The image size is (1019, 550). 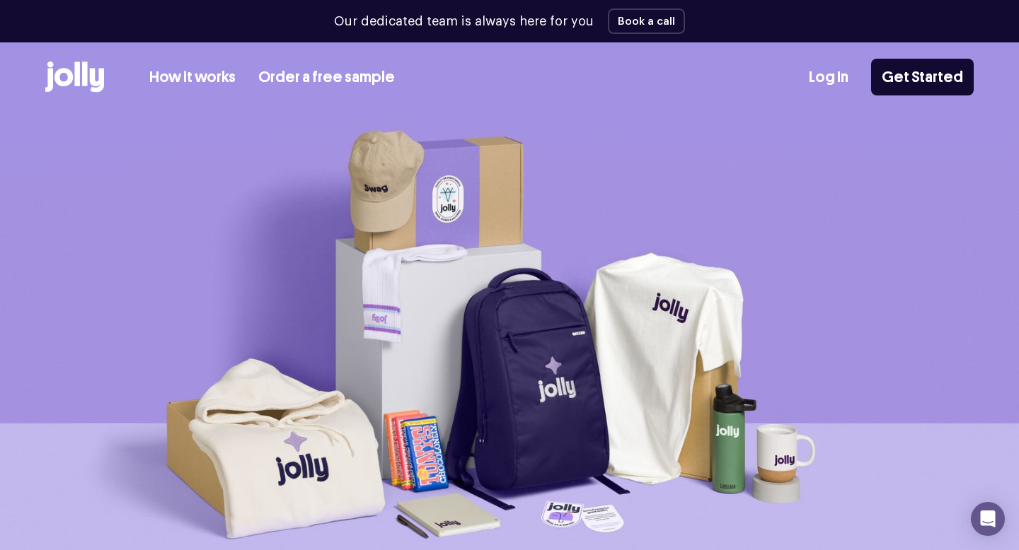 I want to click on a: Order a free sample, so click(x=326, y=77).